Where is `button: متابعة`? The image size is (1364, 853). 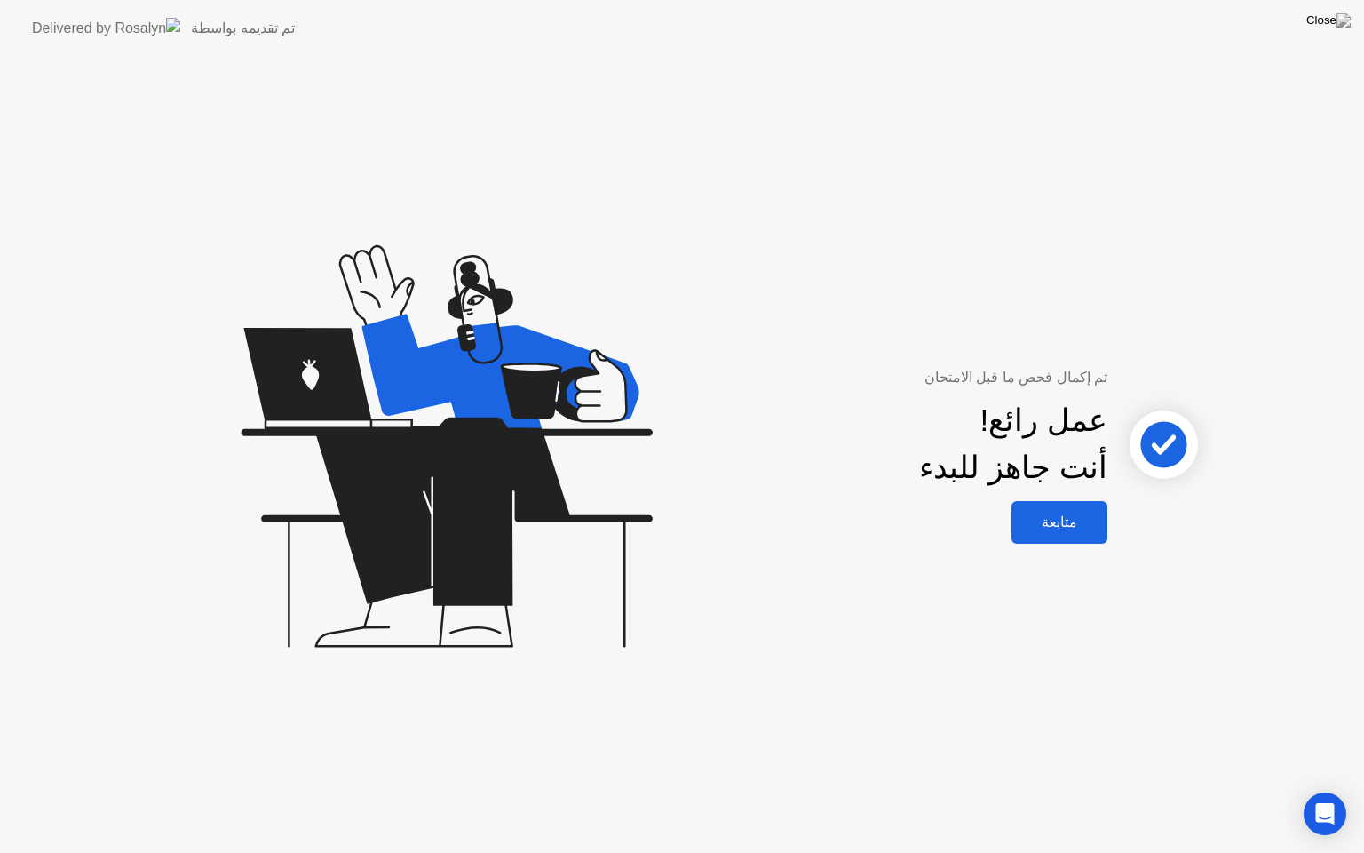 button: متابعة is located at coordinates (1059, 522).